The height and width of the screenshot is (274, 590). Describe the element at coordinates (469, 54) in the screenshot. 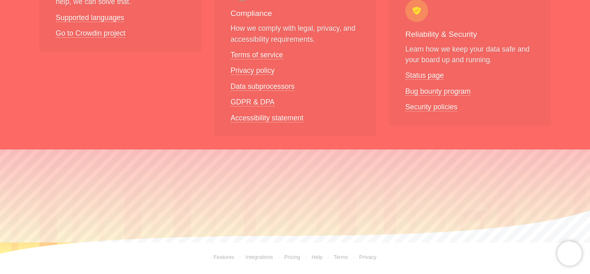

I see `p: Learn how we keep your data safe and your board up and running.` at that location.